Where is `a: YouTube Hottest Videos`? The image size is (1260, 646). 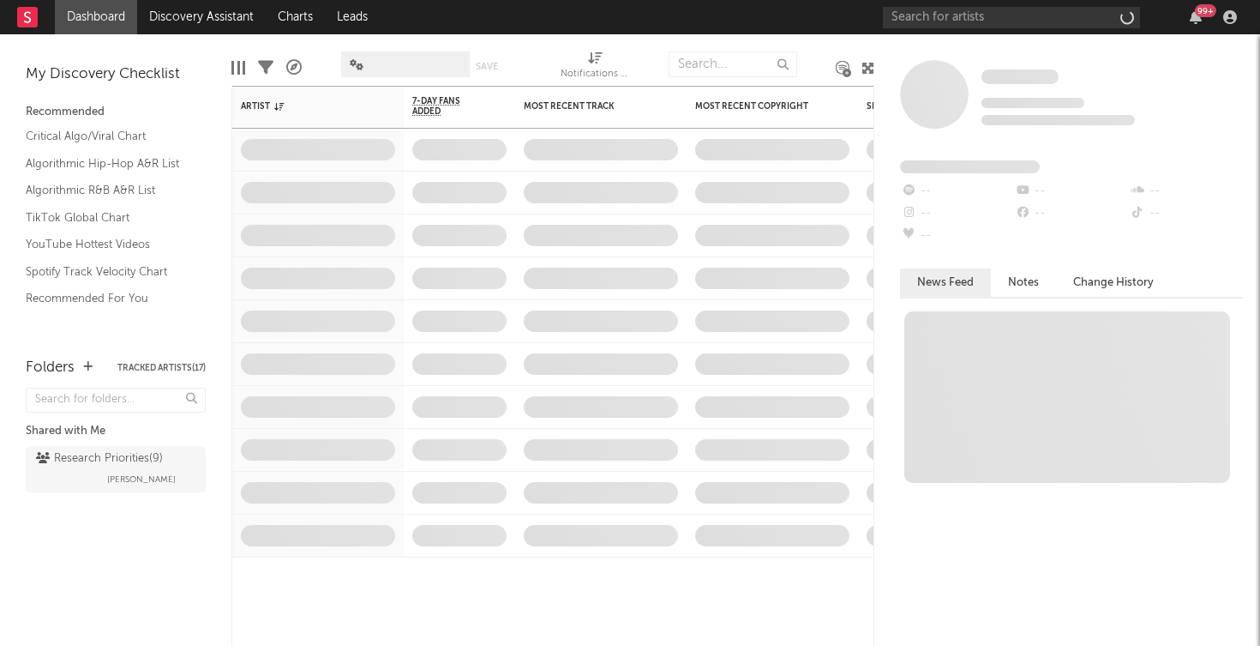
a: YouTube Hottest Videos is located at coordinates (107, 244).